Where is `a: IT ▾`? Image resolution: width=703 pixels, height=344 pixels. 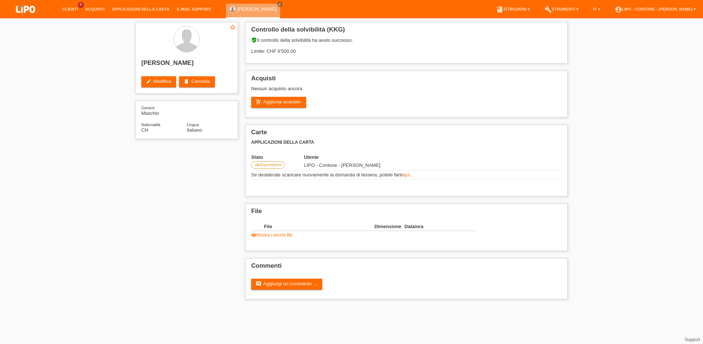 a: IT ▾ is located at coordinates (597, 9).